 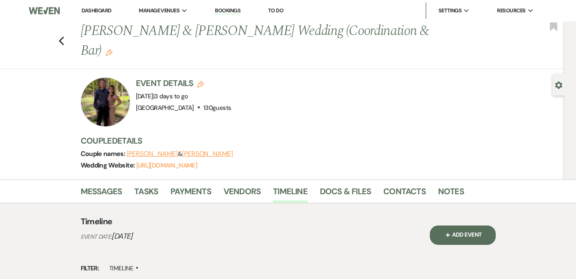 What do you see at coordinates (242, 194) in the screenshot?
I see `a: Vendors` at bounding box center [242, 194].